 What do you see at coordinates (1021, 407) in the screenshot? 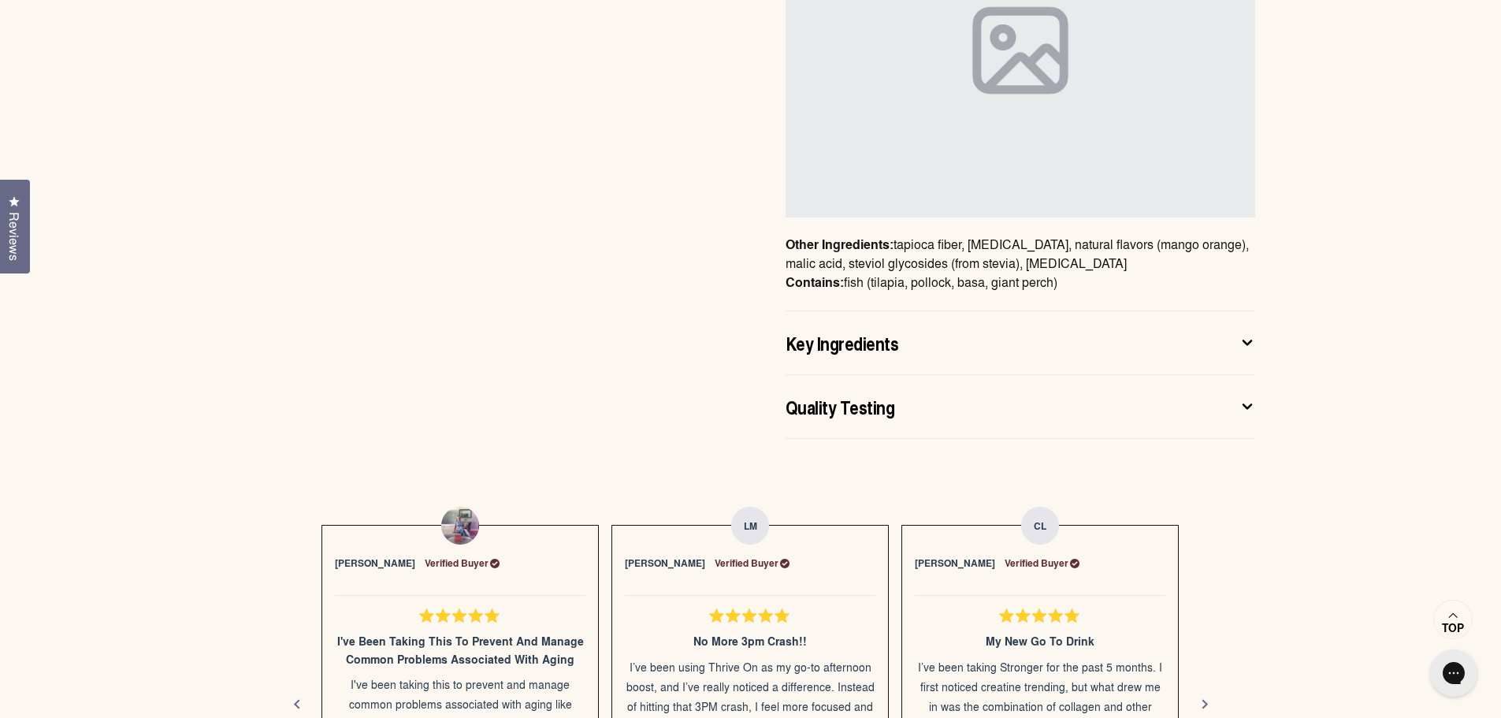
I see `button: Quality Testing` at bounding box center [1021, 407].